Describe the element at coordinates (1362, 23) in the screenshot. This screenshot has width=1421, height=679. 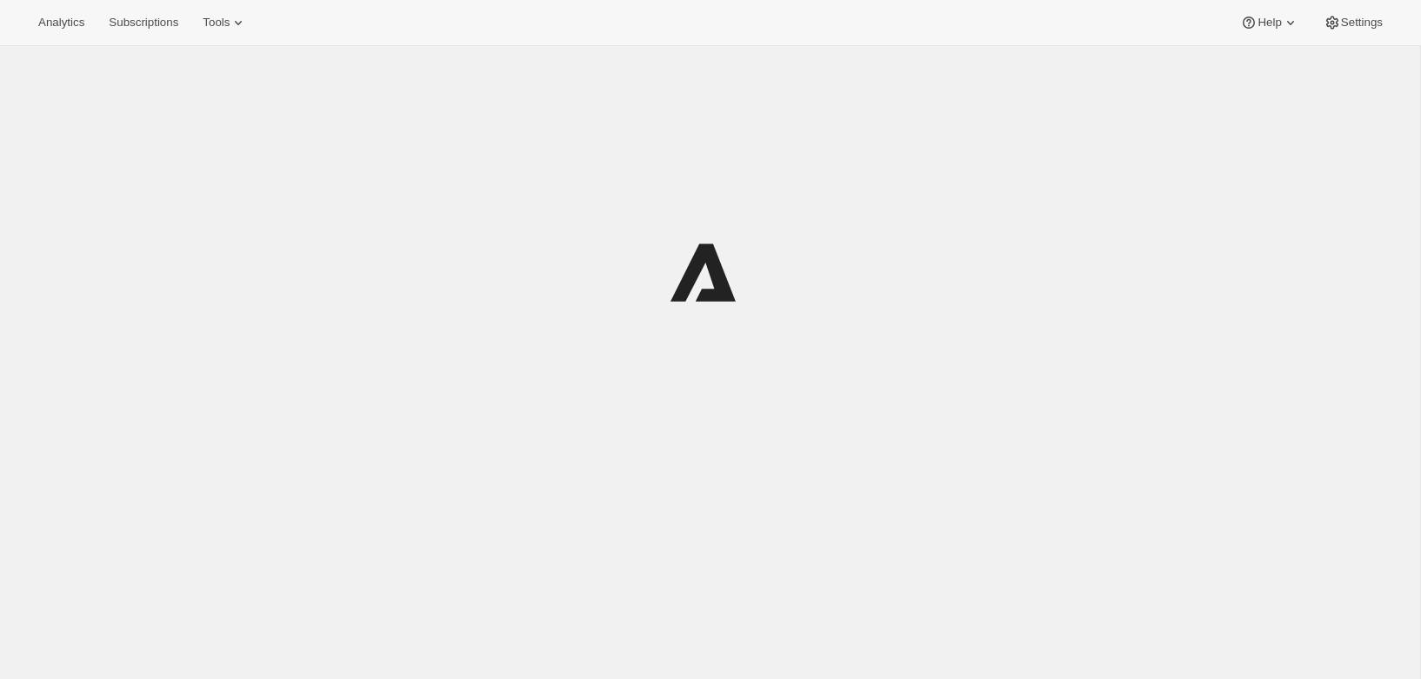
I see `span: Settings` at that location.